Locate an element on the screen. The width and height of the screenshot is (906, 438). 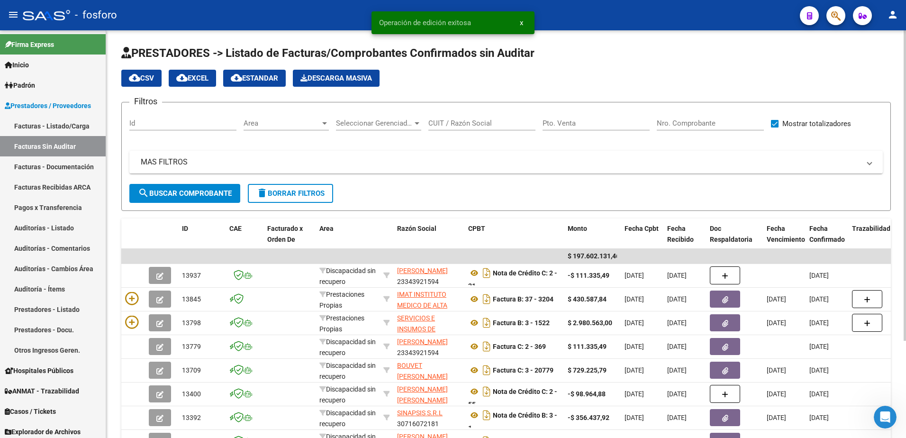
div: 30716072181 is located at coordinates (429, 418).